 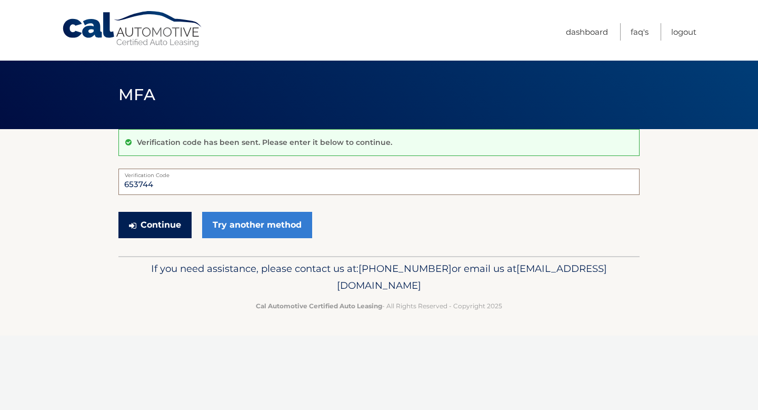 I want to click on a: Cal Automotive, so click(x=133, y=29).